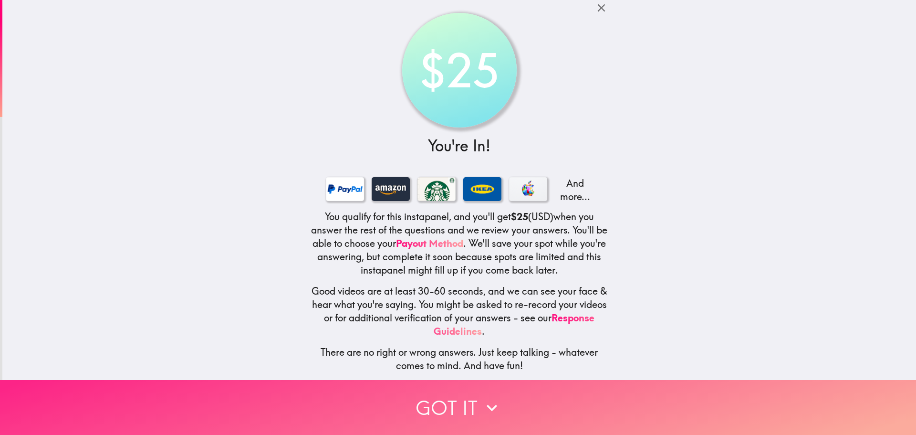 The width and height of the screenshot is (916, 435). I want to click on h5: Good videos are at least 30-60 seconds, and we can see your face & hear what you're saying. You m..., so click(460, 311).